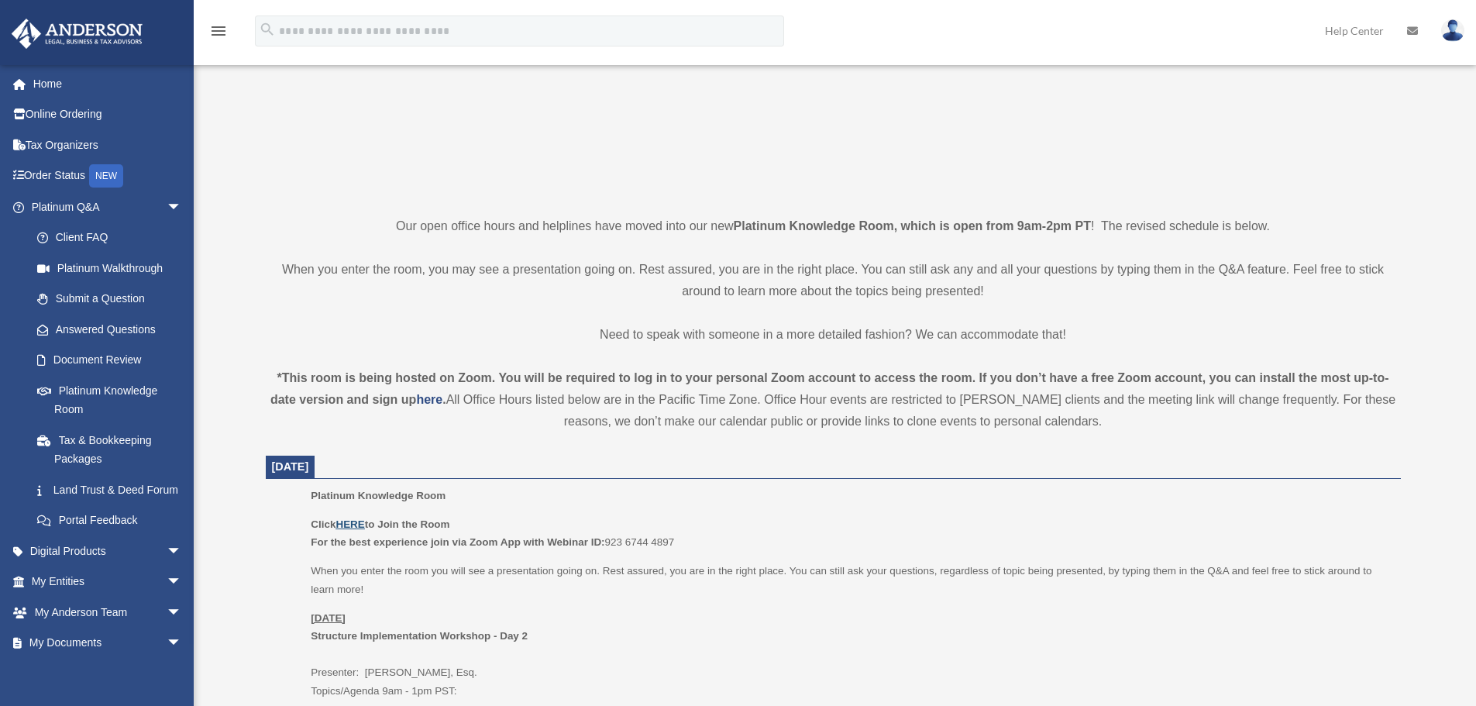 The height and width of the screenshot is (706, 1476). Describe the element at coordinates (113, 490) in the screenshot. I see `a: Land Trust & Deed Forum` at that location.